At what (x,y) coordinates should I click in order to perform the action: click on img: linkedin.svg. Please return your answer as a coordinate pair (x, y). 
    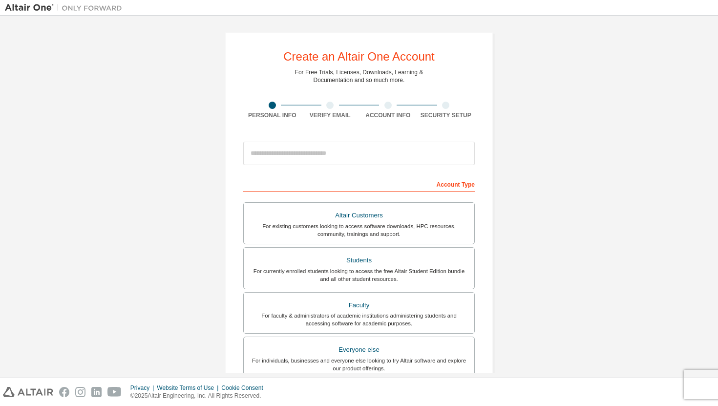
    Looking at the image, I should click on (96, 392).